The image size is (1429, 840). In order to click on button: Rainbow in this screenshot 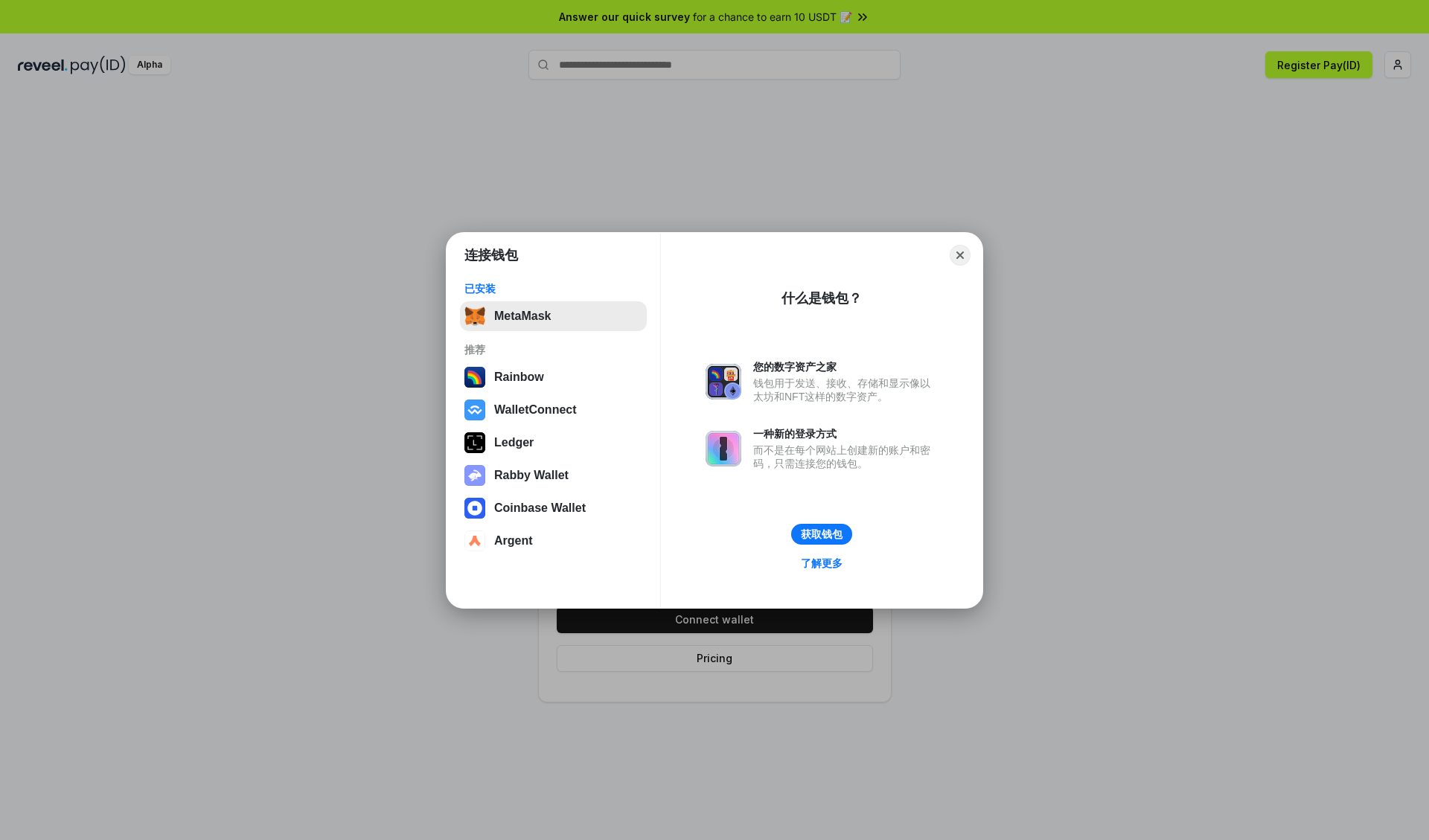, I will do `click(553, 377)`.